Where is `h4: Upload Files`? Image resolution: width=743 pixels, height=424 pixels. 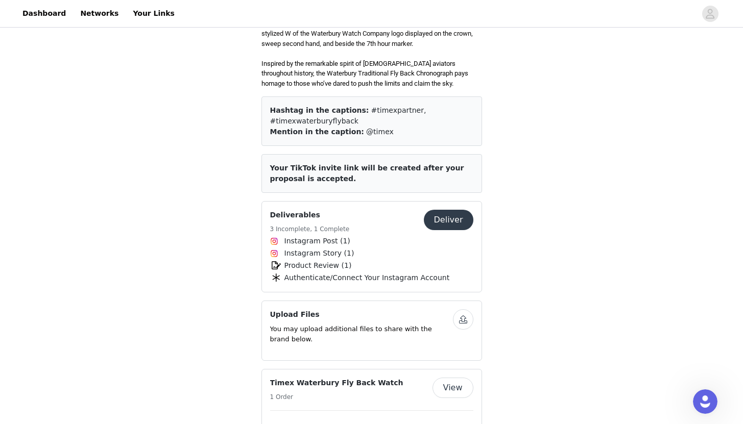
h4: Upload Files is located at coordinates (362, 315).